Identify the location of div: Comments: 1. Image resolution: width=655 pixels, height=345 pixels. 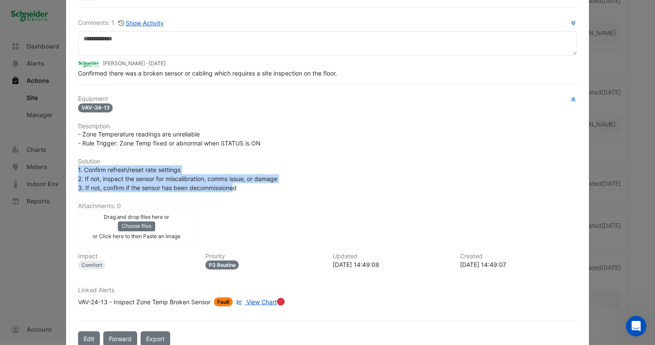
(121, 23).